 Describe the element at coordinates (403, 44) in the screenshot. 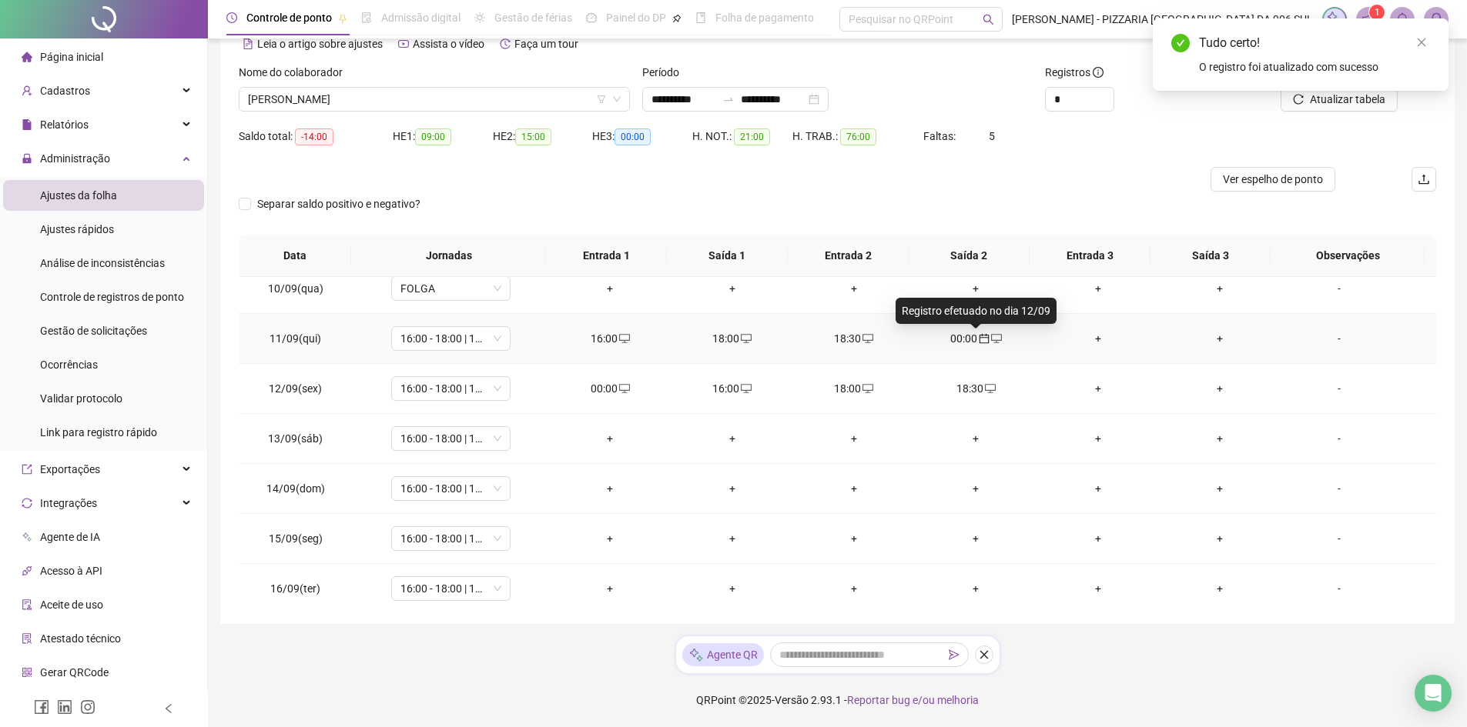

I see `span: youtube` at that location.